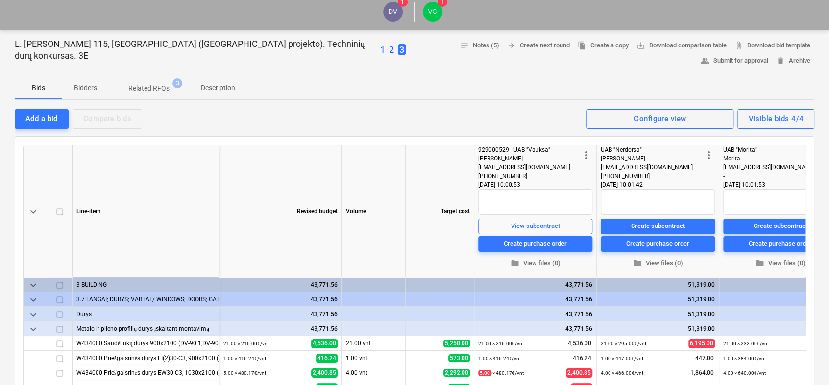 The height and width of the screenshot is (385, 829). Describe the element at coordinates (603, 46) in the screenshot. I see `span: Create a copy` at that location.